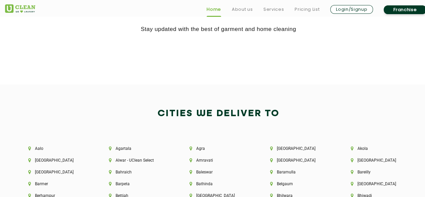 The height and width of the screenshot is (197, 425). What do you see at coordinates (307, 9) in the screenshot?
I see `a: Pricing List` at bounding box center [307, 9].